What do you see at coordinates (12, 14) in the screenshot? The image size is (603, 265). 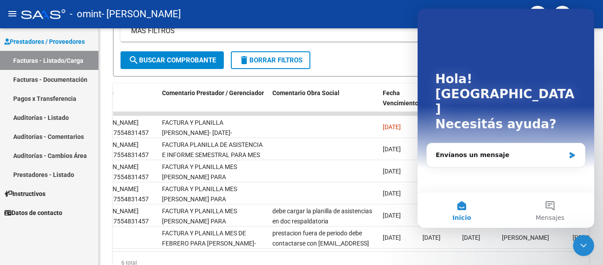 I see `mat-icon: menu` at bounding box center [12, 14].